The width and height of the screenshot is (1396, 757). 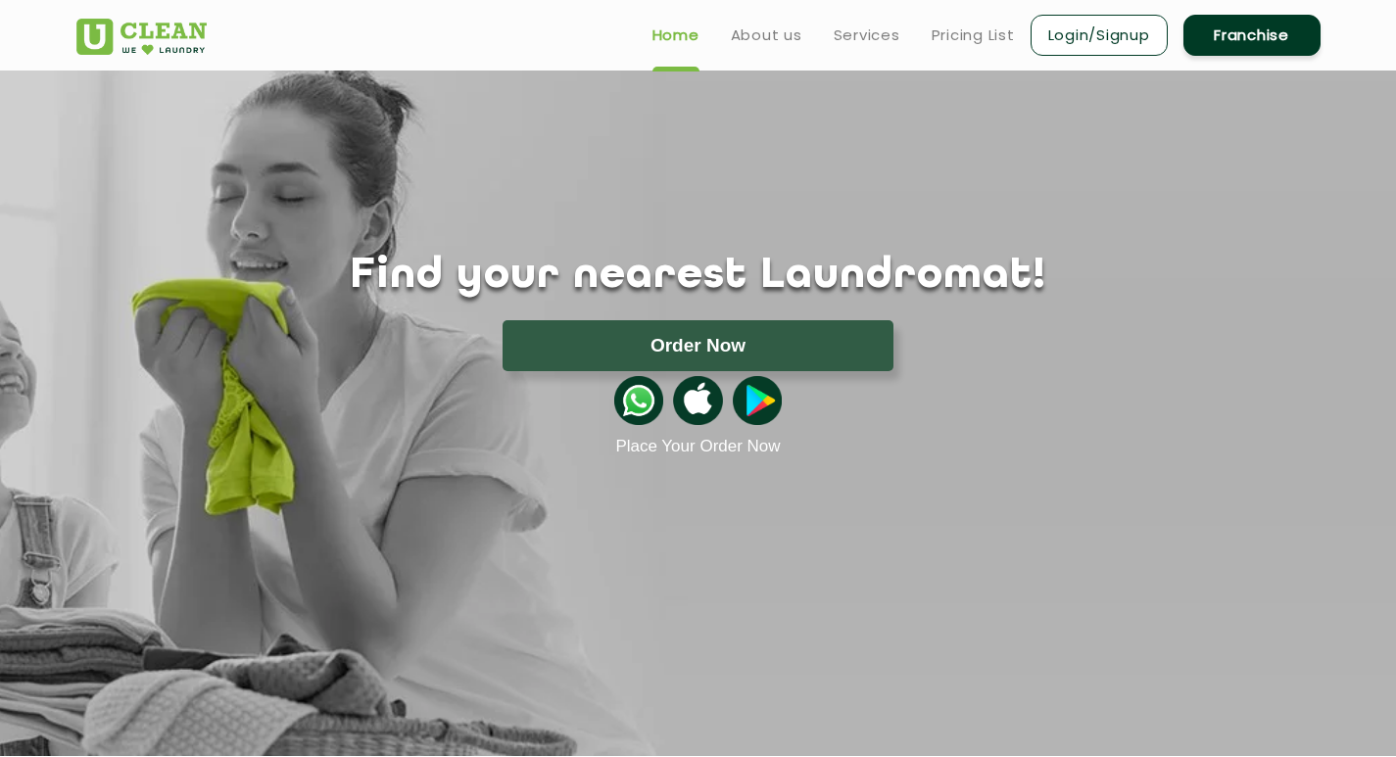 I want to click on a: Home, so click(x=676, y=35).